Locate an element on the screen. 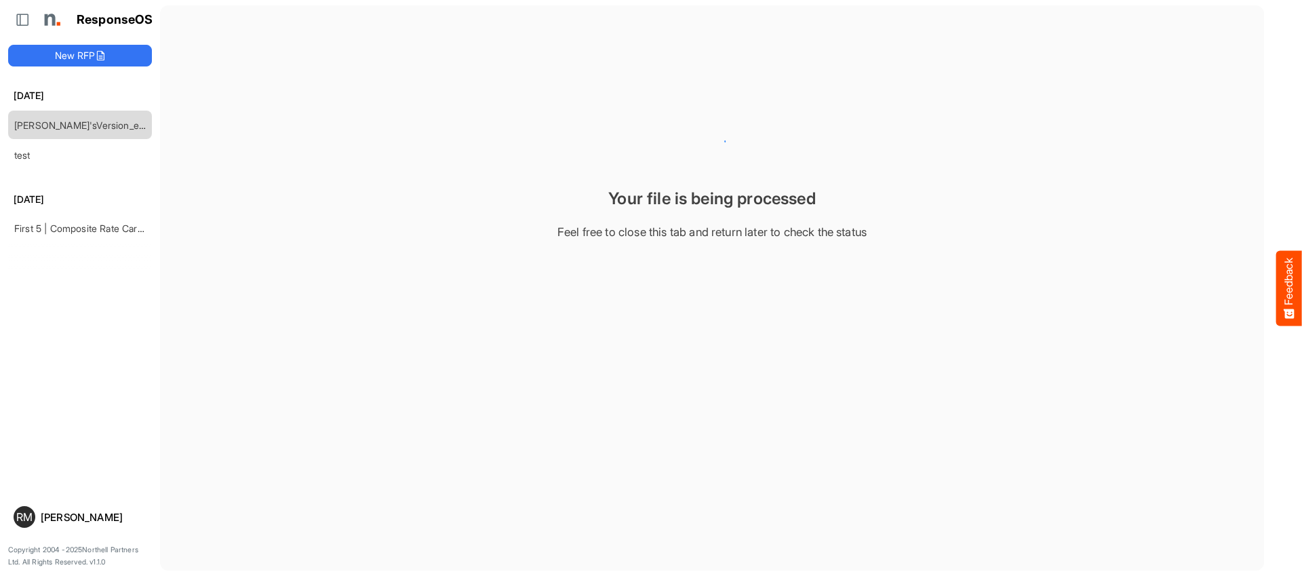  p: Copyright 2004 - 2025 Northell Partners Ltd. All Rights Reserved. v 1.1.0 is located at coordinates (80, 555).